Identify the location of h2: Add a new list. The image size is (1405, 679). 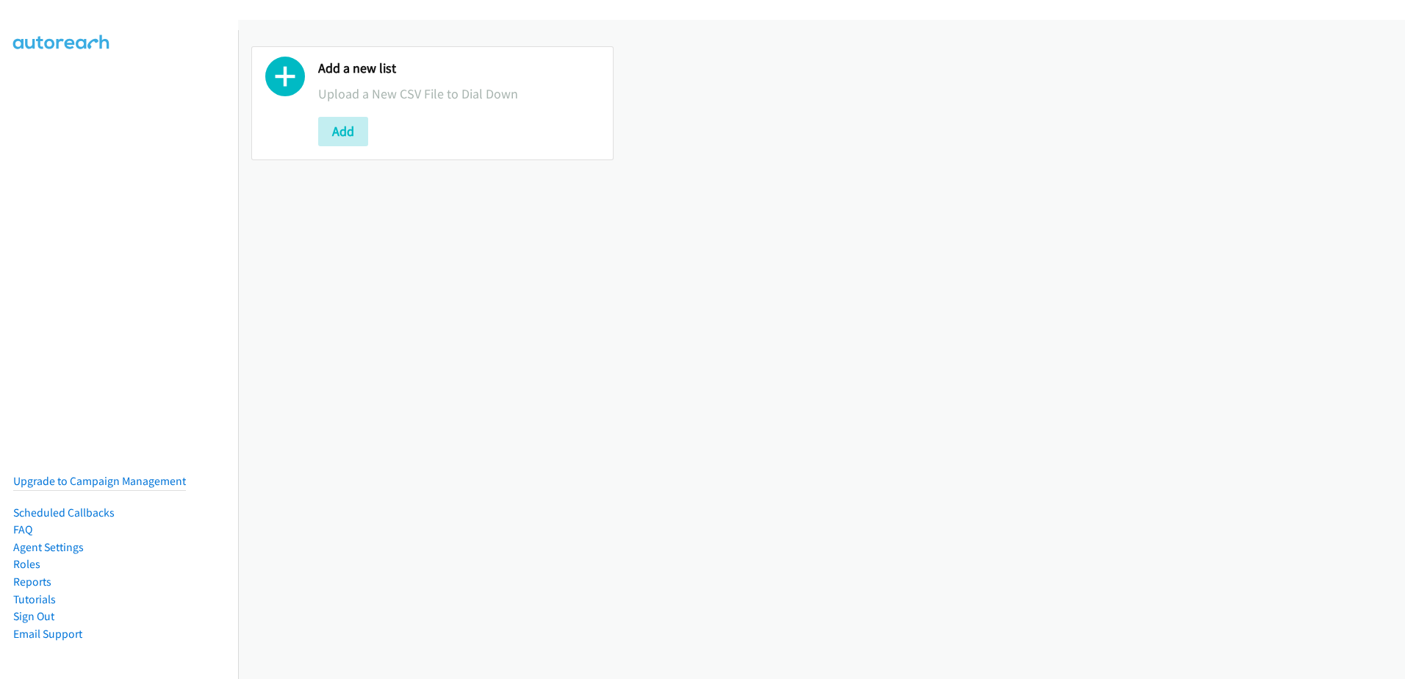
(459, 68).